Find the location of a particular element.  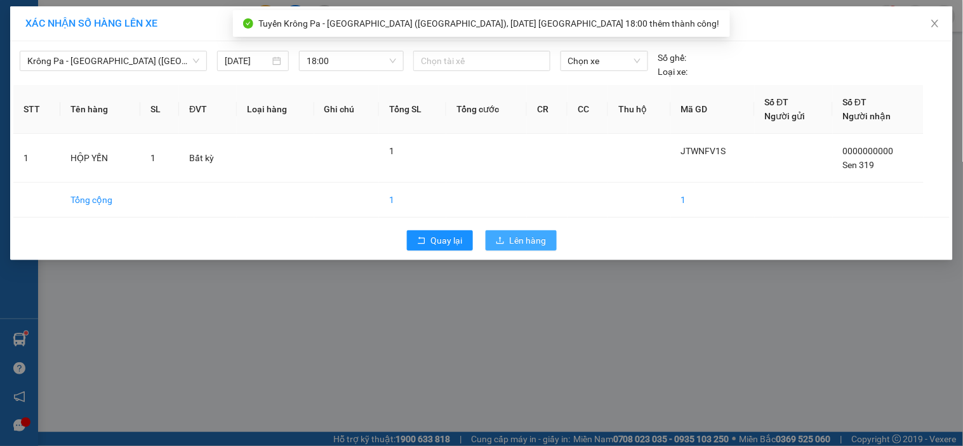

b: Cô Hai is located at coordinates (58, 18).